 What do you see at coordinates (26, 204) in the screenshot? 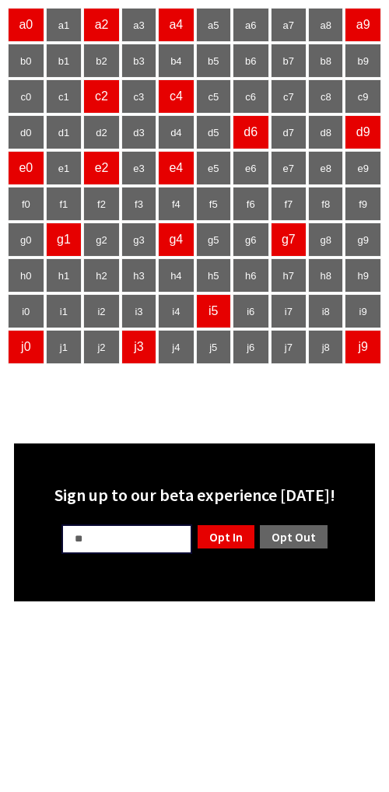
I see `td: f0` at bounding box center [26, 204].